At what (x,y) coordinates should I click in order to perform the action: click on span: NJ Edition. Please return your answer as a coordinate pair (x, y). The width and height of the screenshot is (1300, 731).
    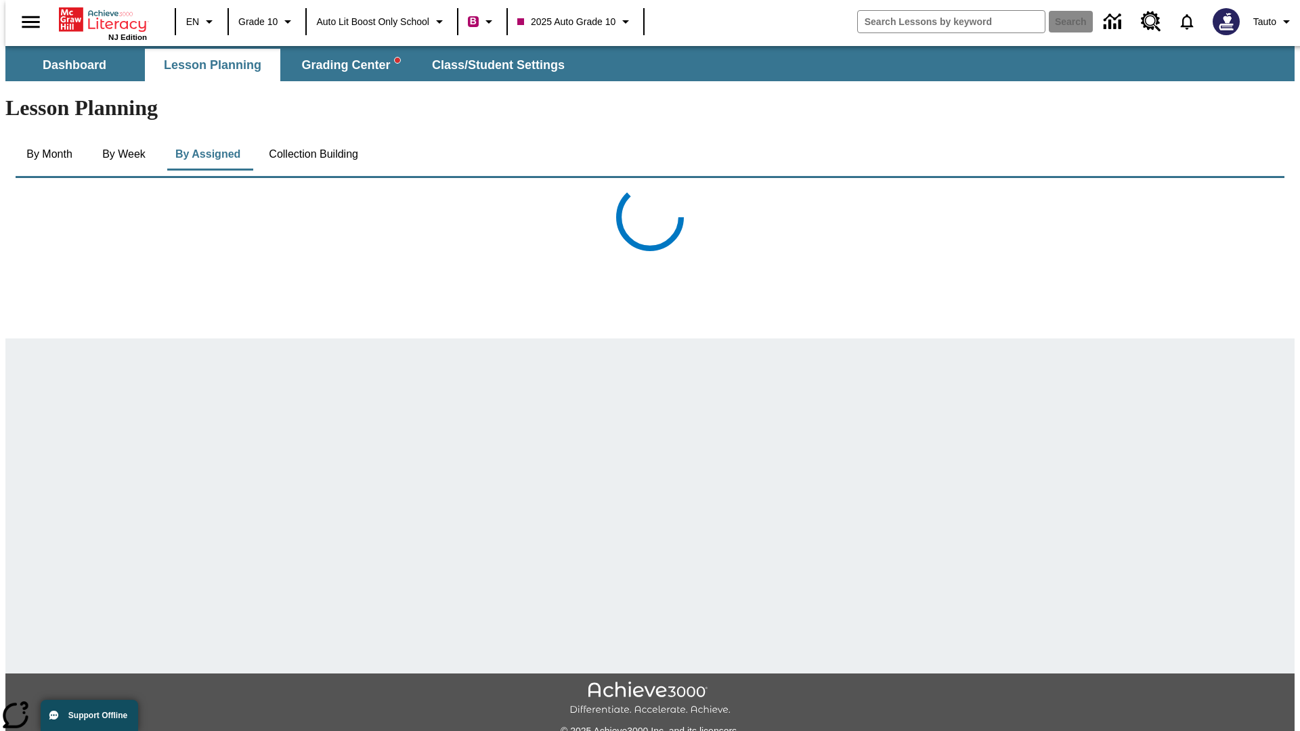
    Looking at the image, I should click on (127, 37).